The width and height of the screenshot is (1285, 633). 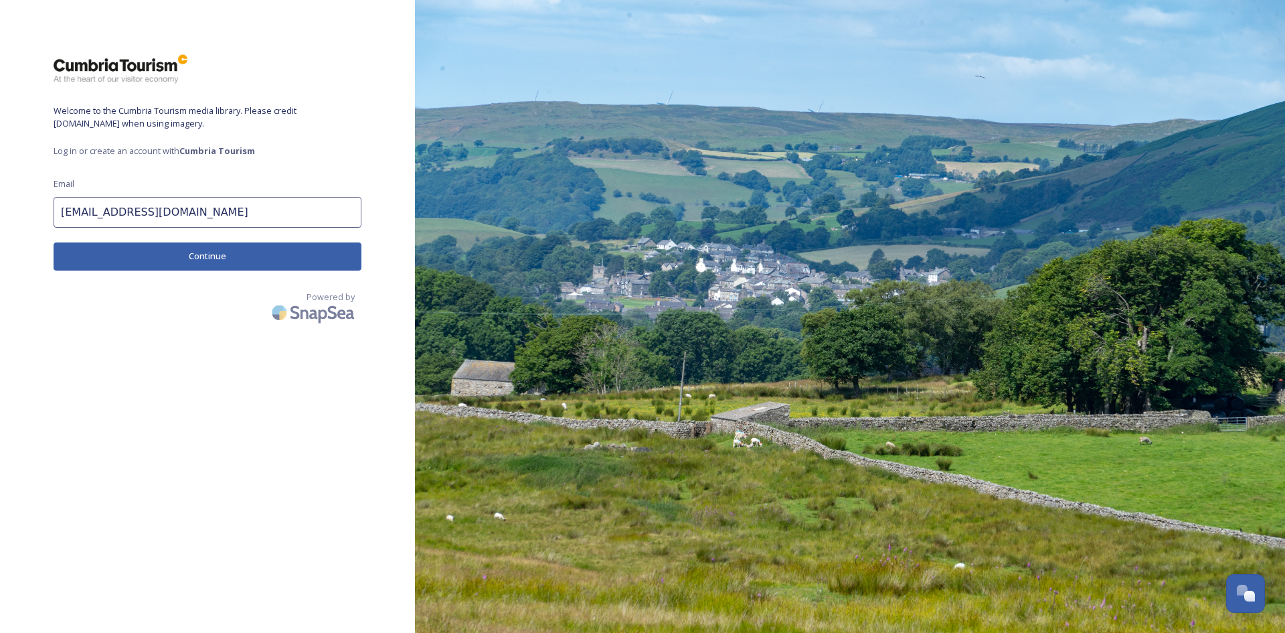 What do you see at coordinates (207, 256) in the screenshot?
I see `button: Continue` at bounding box center [207, 256].